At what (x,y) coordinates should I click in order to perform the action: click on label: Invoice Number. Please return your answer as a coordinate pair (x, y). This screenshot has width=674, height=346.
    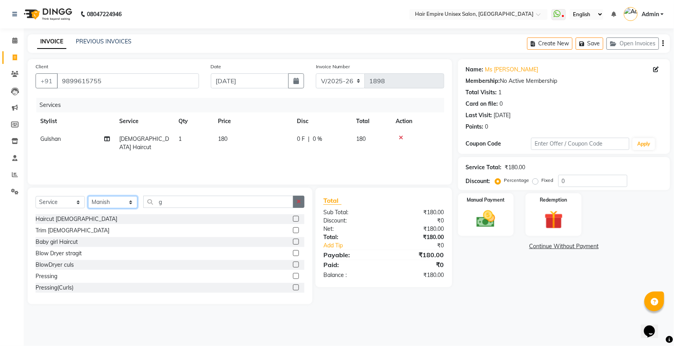
    Looking at the image, I should click on (333, 67).